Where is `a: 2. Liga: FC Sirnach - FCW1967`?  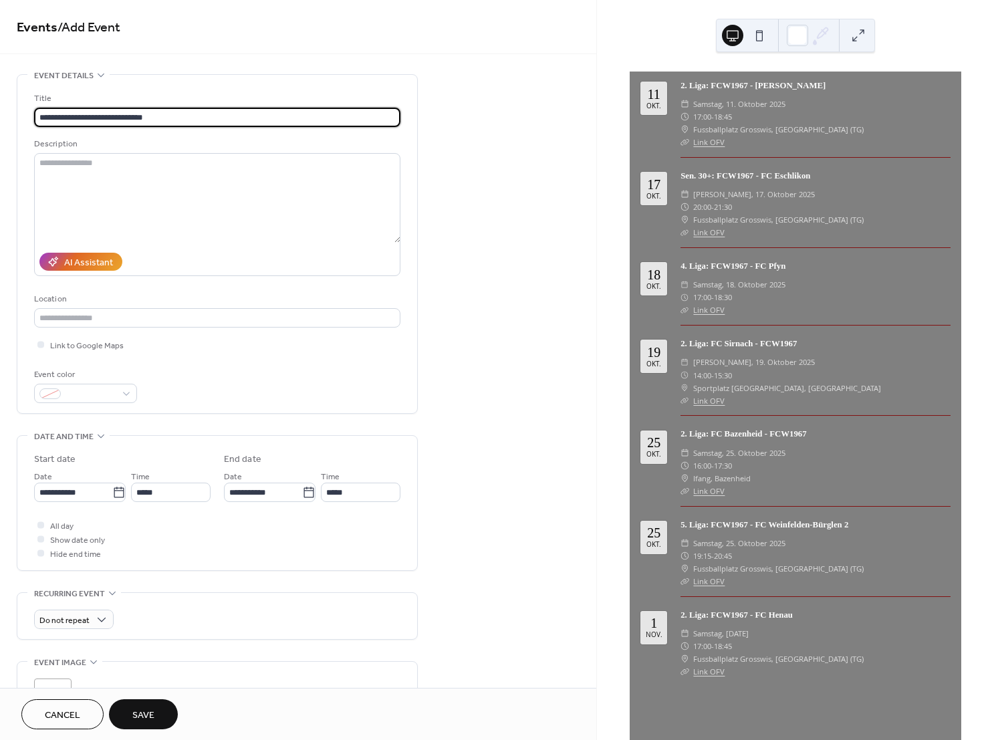
a: 2. Liga: FC Sirnach - FCW1967 is located at coordinates (739, 344).